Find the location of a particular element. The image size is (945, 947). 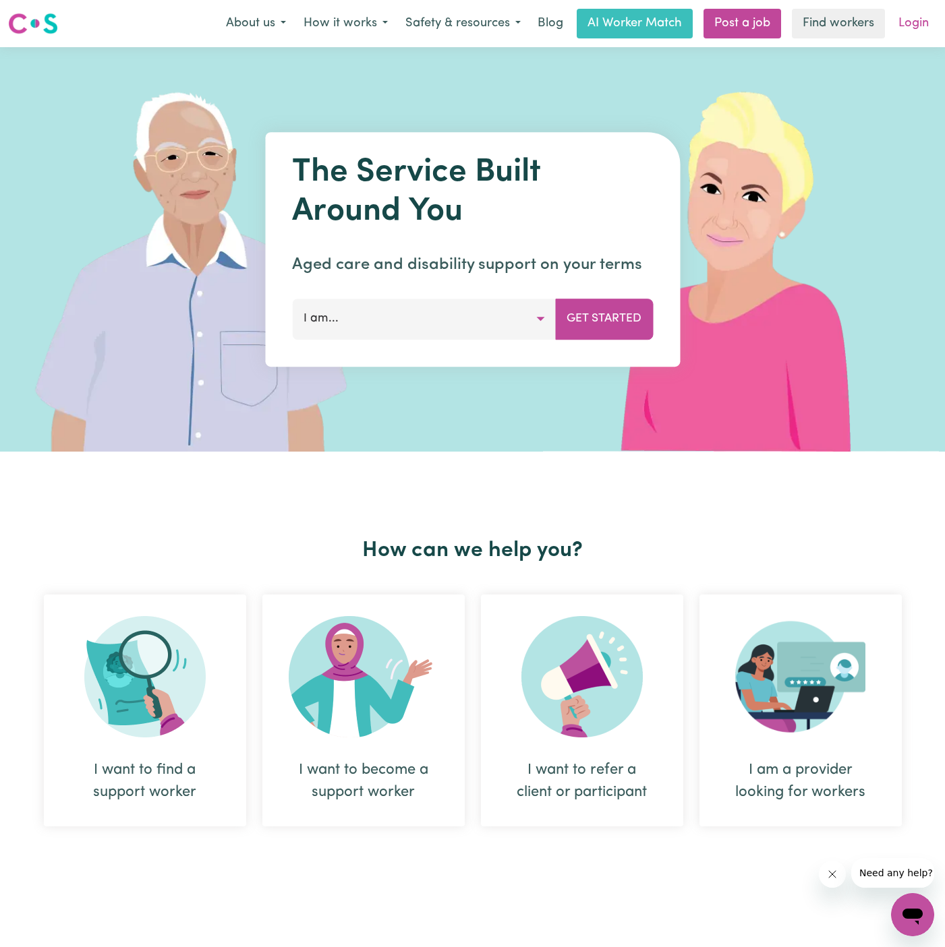

h1: The Service Built Around You is located at coordinates (472, 192).